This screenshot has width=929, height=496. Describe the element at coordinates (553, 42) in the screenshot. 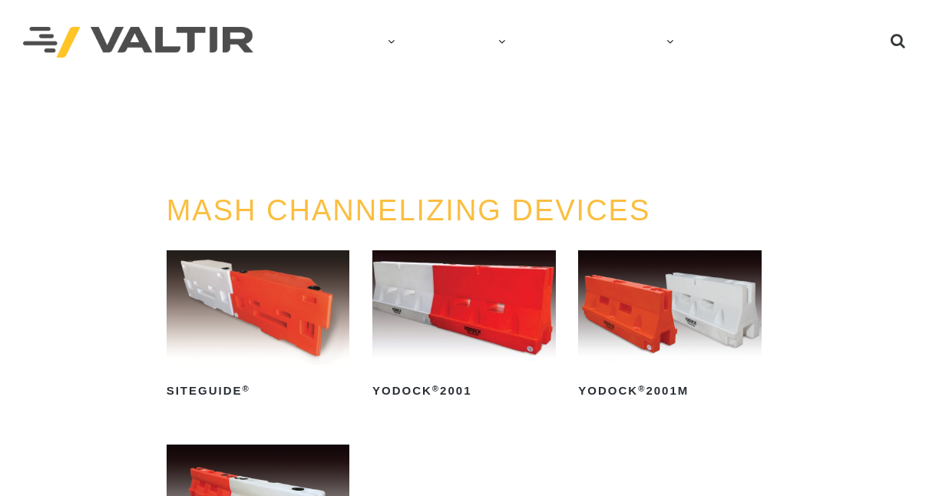

I see `a: NEWS` at that location.